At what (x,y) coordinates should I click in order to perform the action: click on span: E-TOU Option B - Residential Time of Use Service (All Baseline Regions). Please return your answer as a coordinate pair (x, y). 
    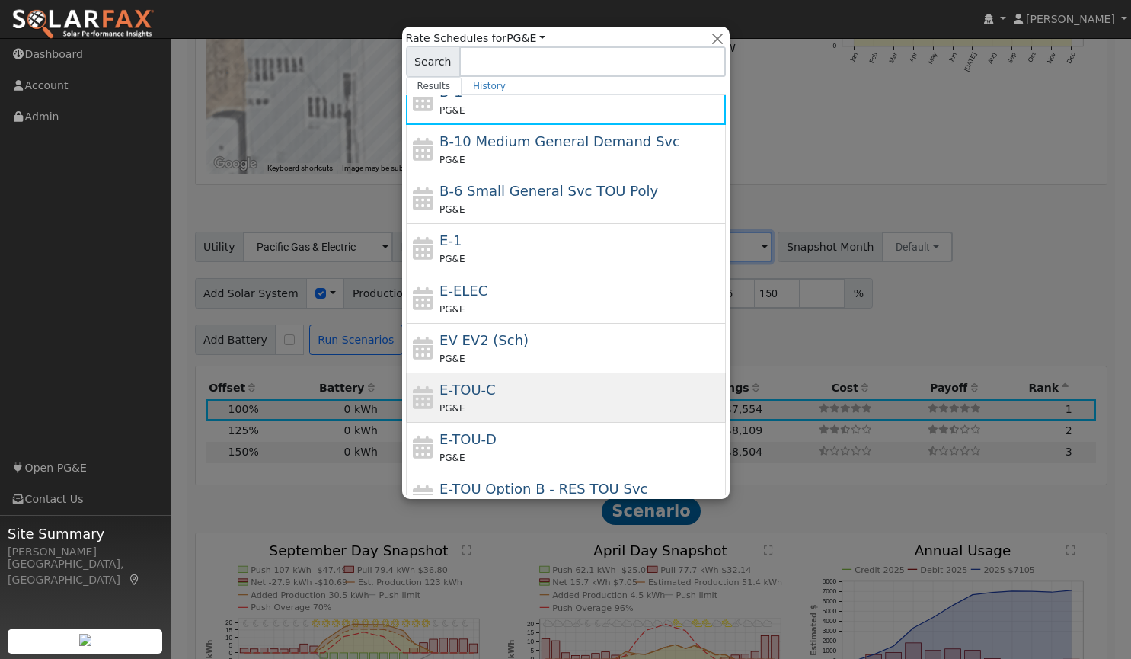
    Looking at the image, I should click on (543, 488).